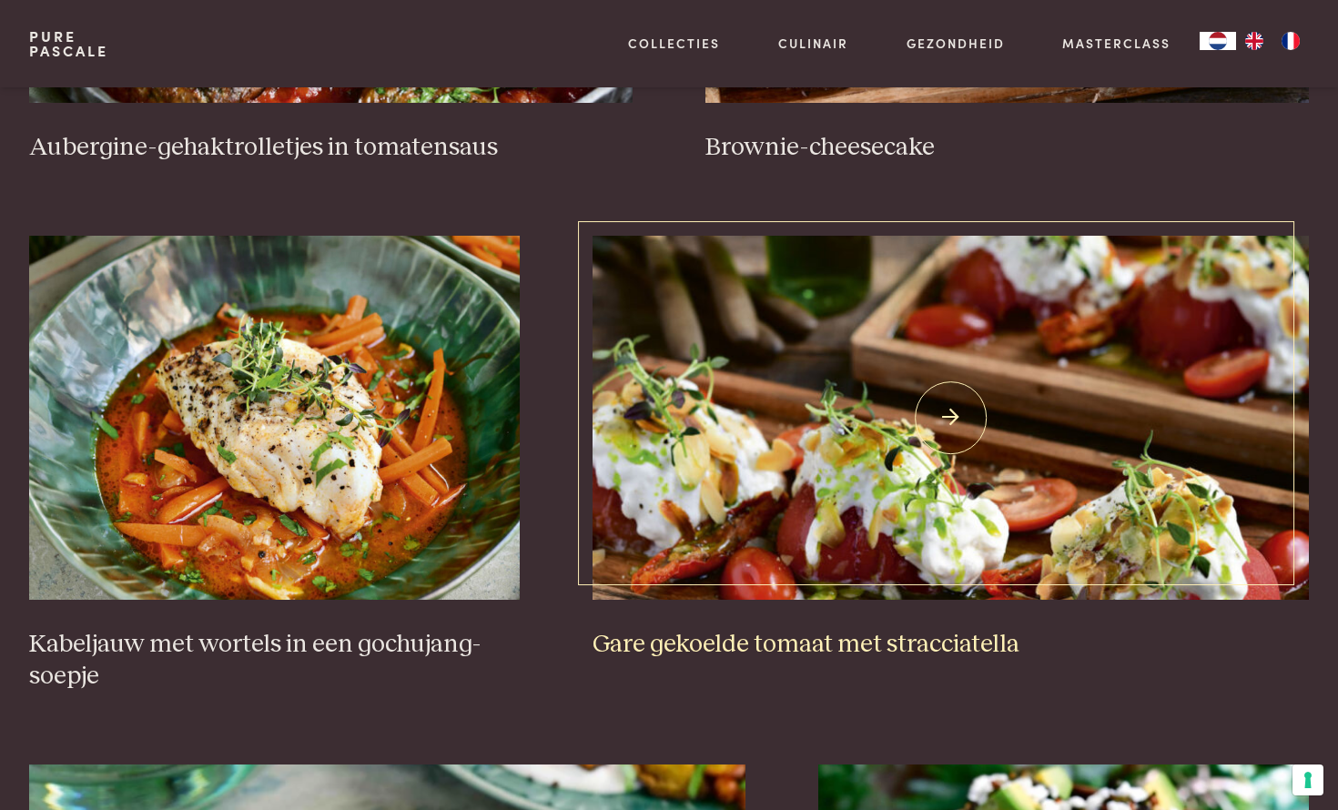  Describe the element at coordinates (1254, 41) in the screenshot. I see `a: EN` at that location.